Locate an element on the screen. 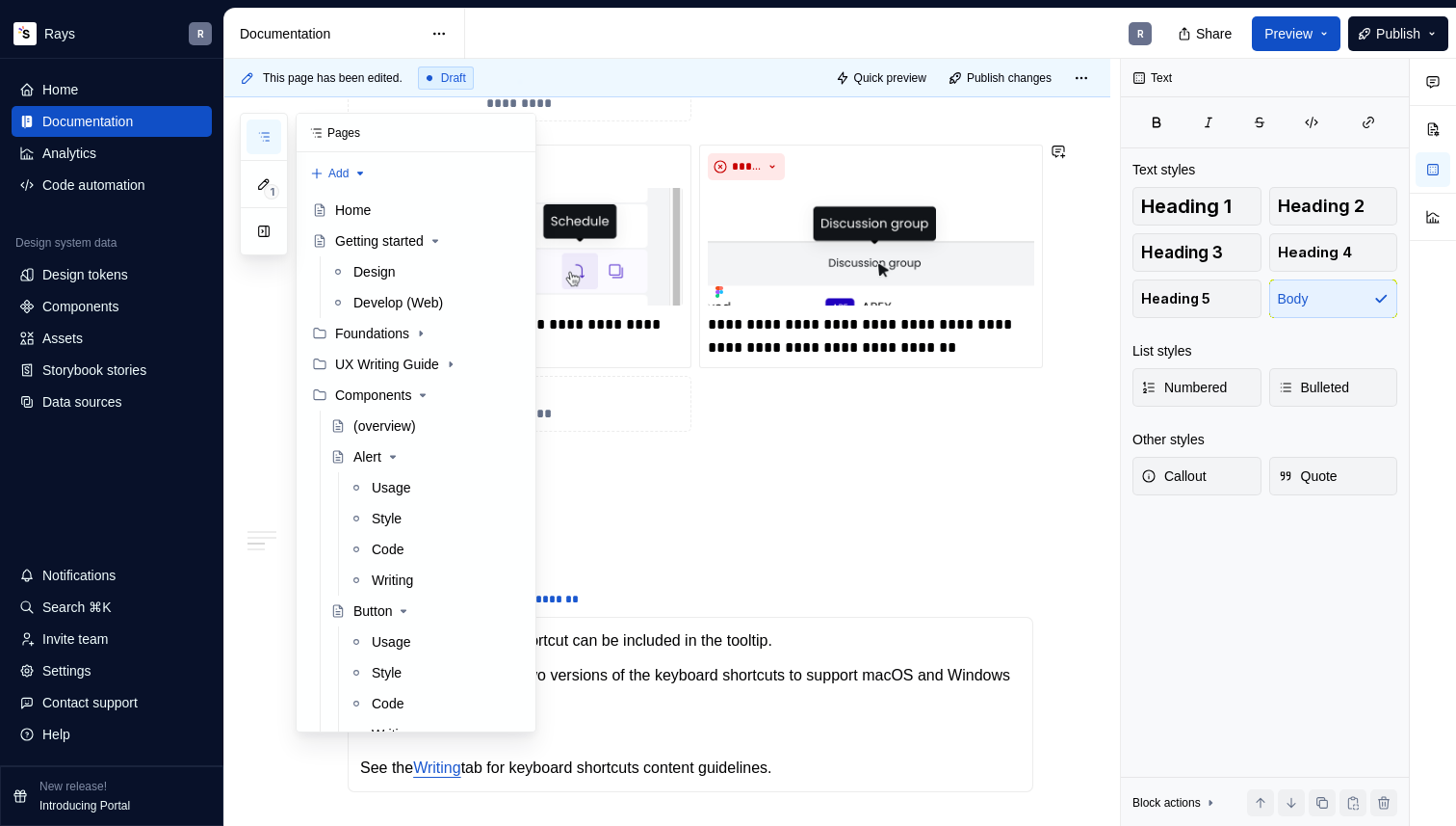  span: Publish is located at coordinates (1398, 34).